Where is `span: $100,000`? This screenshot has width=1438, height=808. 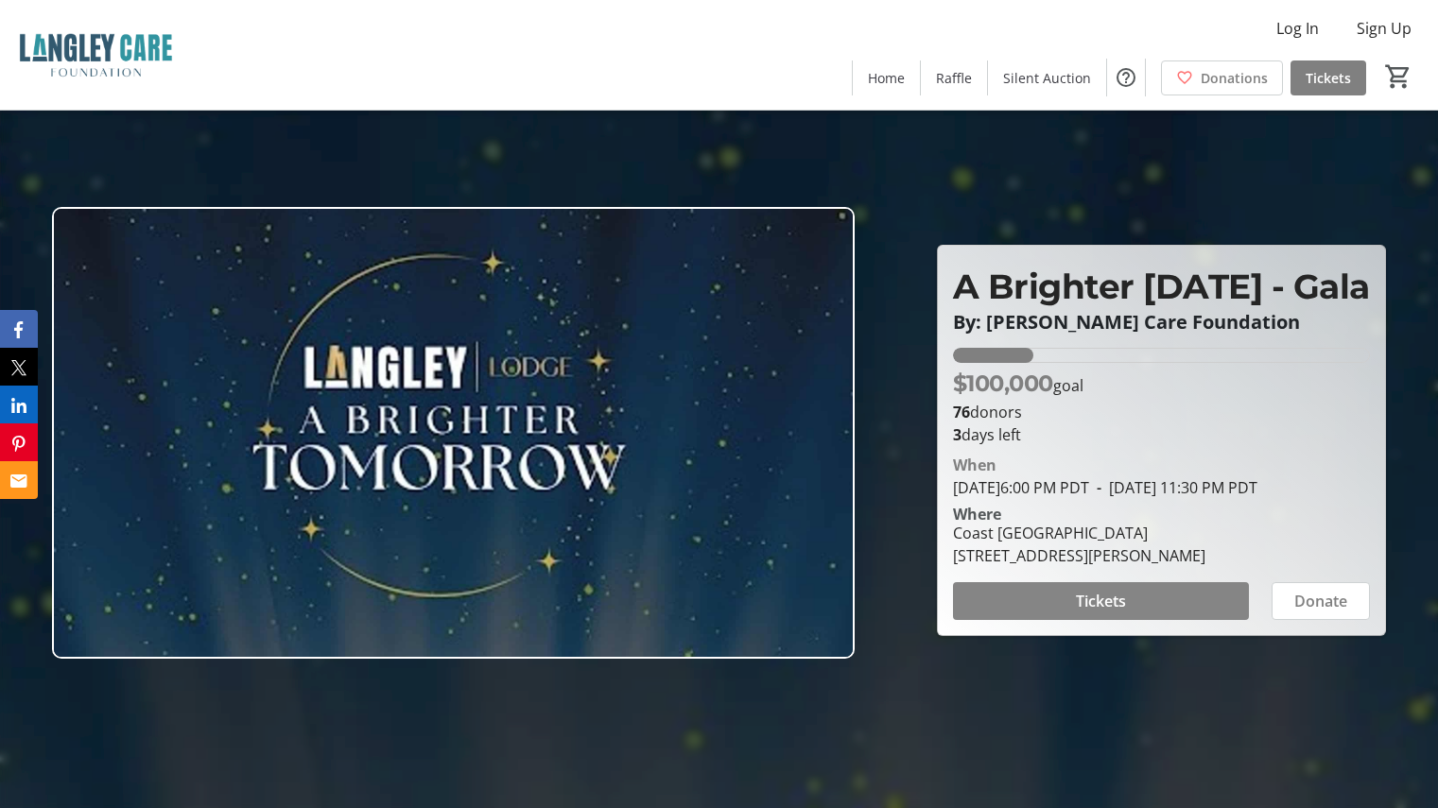
span: $100,000 is located at coordinates (1003, 383).